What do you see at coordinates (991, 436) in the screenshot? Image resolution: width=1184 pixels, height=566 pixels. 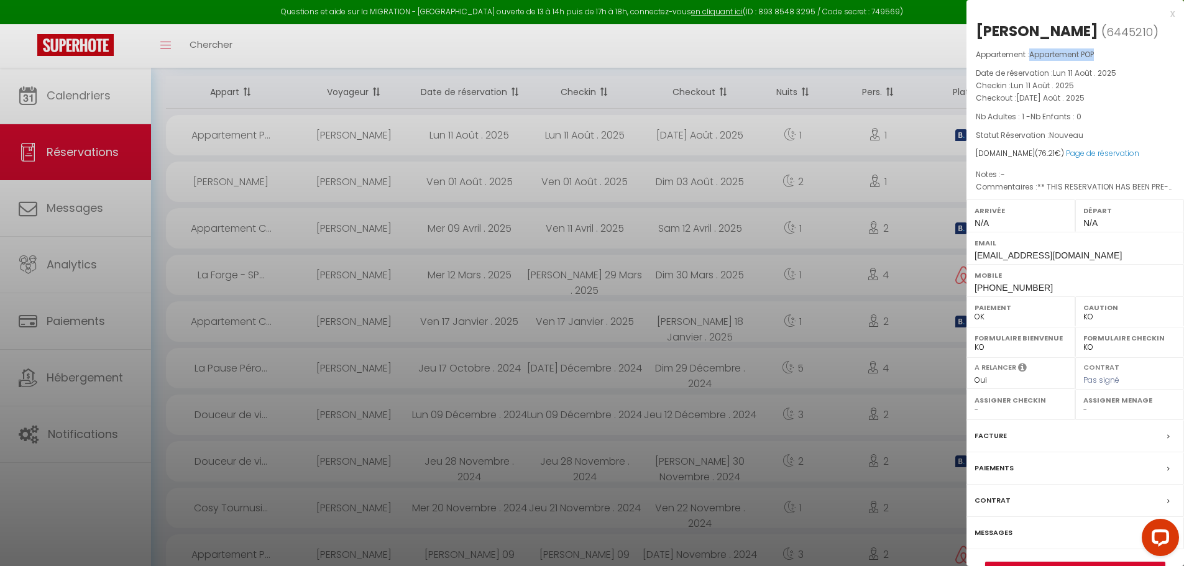 I see `label: Facture` at bounding box center [991, 436].